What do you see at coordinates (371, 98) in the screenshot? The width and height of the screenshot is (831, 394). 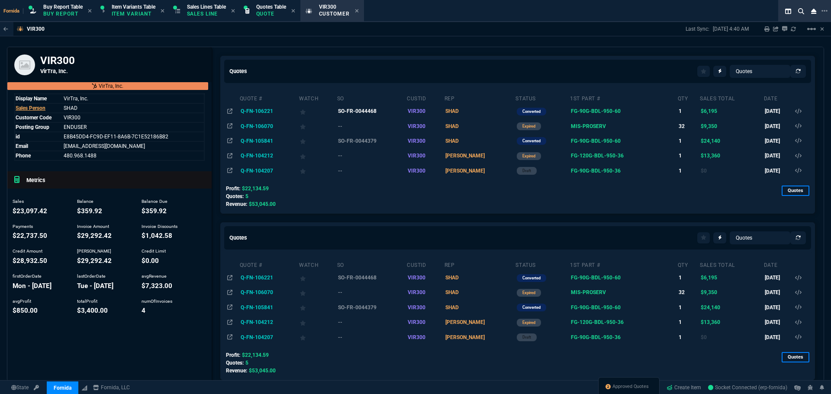 I see `th: SO` at bounding box center [371, 98].